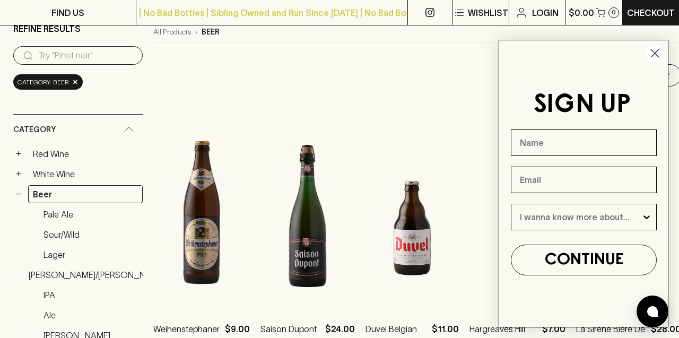 Image resolution: width=679 pixels, height=338 pixels. Describe the element at coordinates (583, 180) in the screenshot. I see `input: Email` at that location.